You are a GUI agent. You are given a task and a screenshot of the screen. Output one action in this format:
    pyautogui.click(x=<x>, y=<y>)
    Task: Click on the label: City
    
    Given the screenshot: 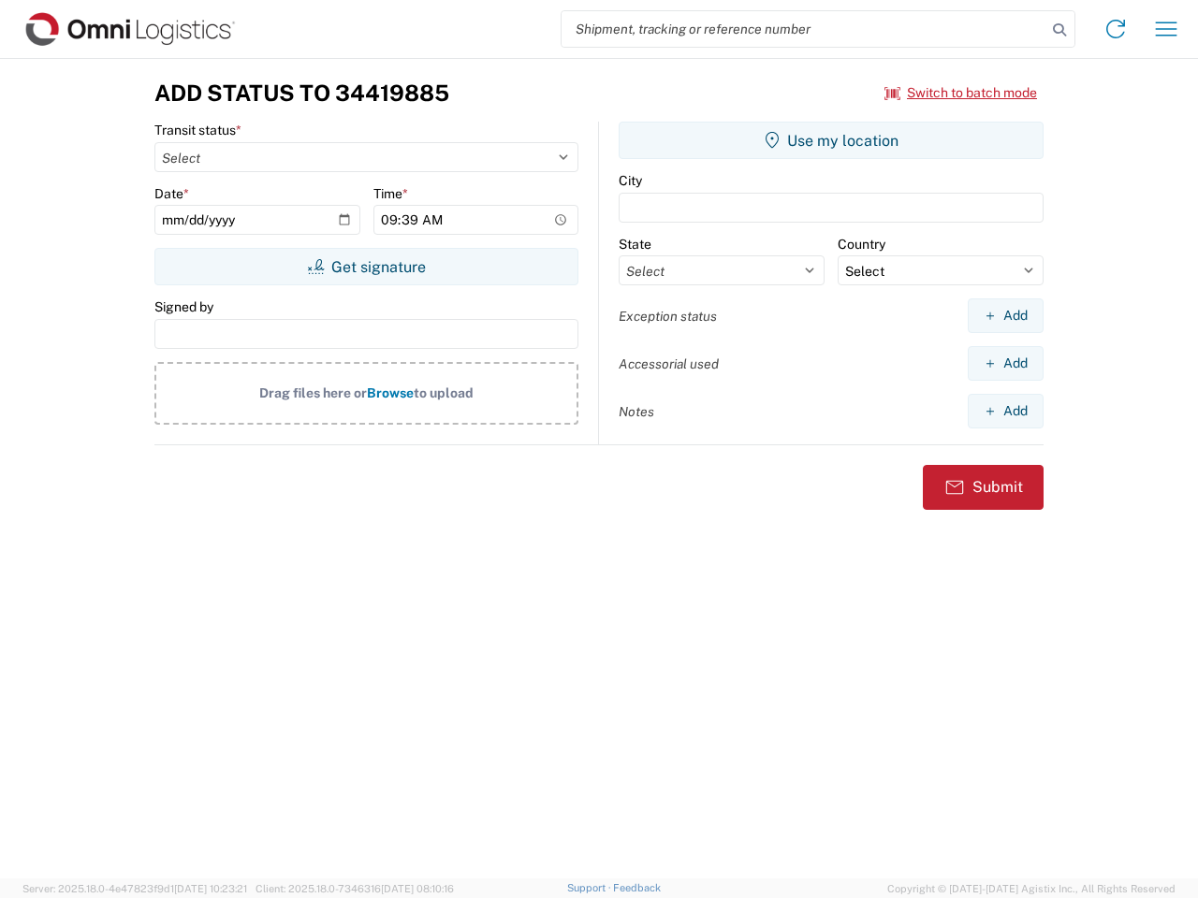 What is the action you would take?
    pyautogui.click(x=630, y=181)
    